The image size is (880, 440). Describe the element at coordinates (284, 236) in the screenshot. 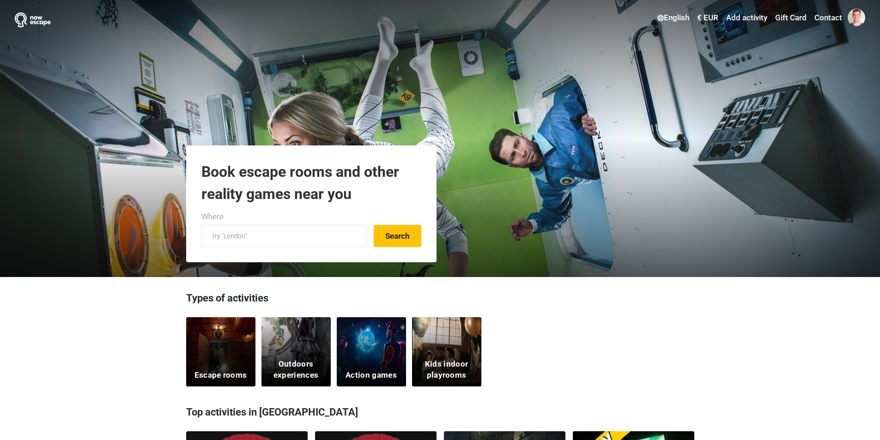

I see `input: try “London”` at that location.